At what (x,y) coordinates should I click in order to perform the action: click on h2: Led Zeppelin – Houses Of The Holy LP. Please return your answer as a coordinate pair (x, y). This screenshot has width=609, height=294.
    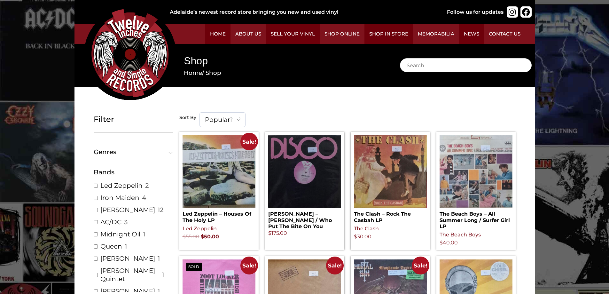
    Looking at the image, I should click on (219, 216).